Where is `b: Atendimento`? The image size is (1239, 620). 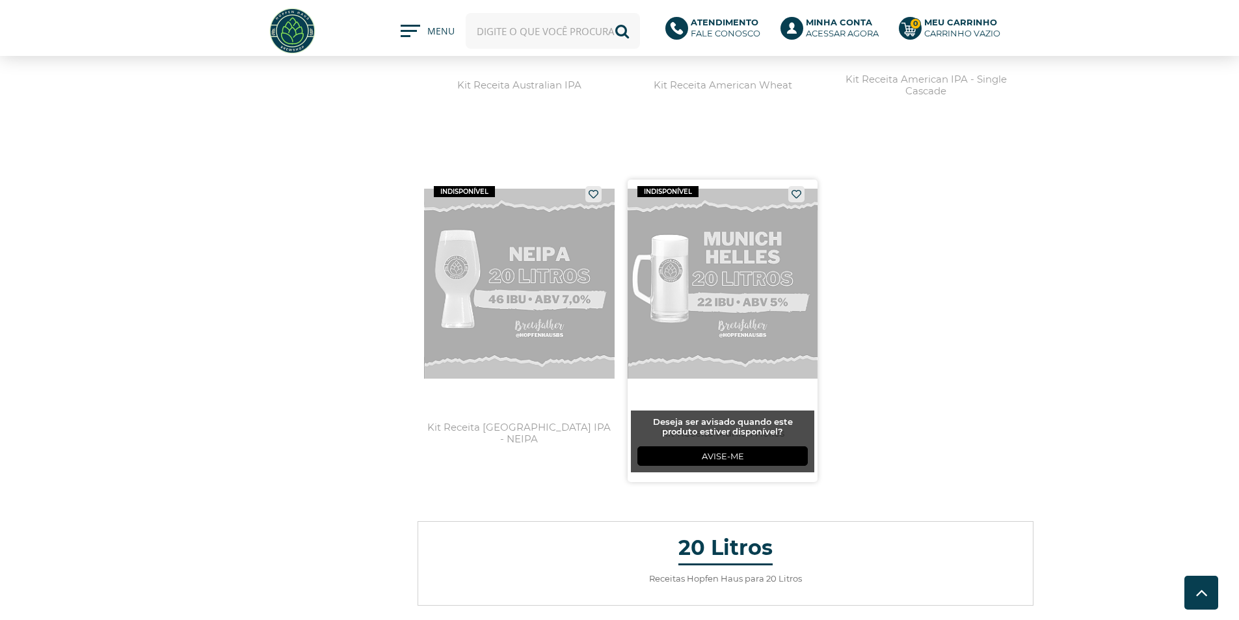
b: Atendimento is located at coordinates (725, 22).